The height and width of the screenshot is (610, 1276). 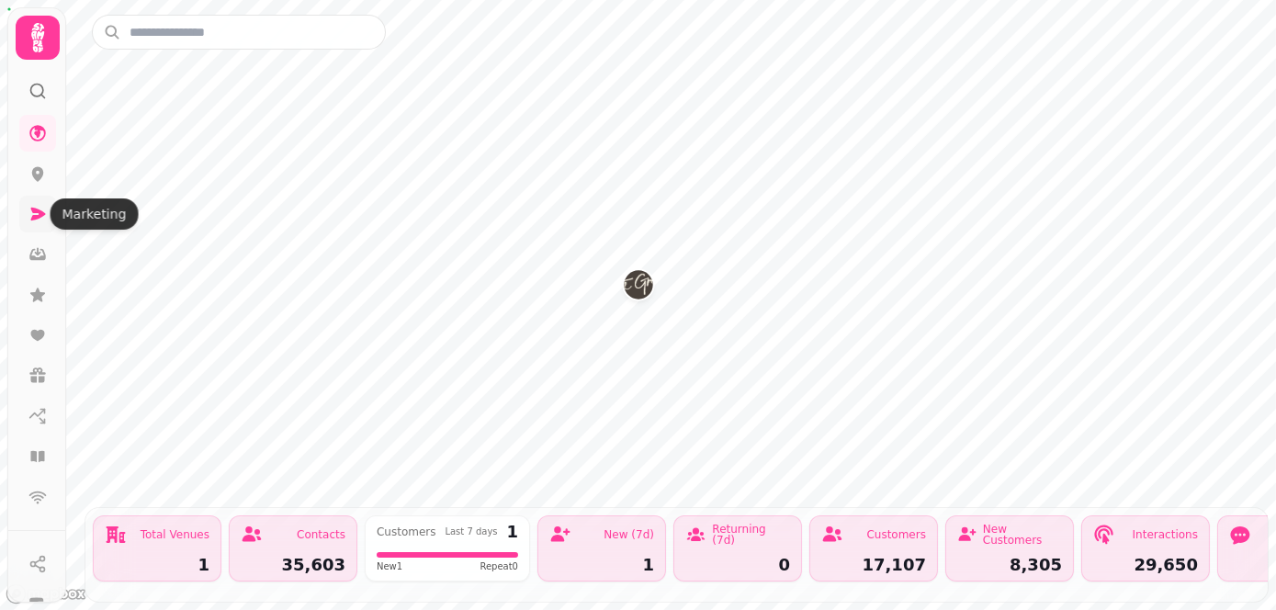 I want to click on div: 35,603, so click(x=293, y=565).